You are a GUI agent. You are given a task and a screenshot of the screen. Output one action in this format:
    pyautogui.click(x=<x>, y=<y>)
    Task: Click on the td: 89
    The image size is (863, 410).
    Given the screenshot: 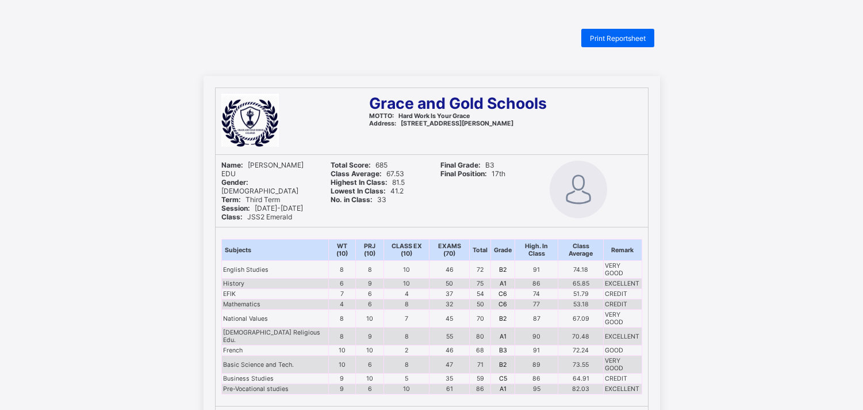 What is the action you would take?
    pyautogui.click(x=537, y=364)
    